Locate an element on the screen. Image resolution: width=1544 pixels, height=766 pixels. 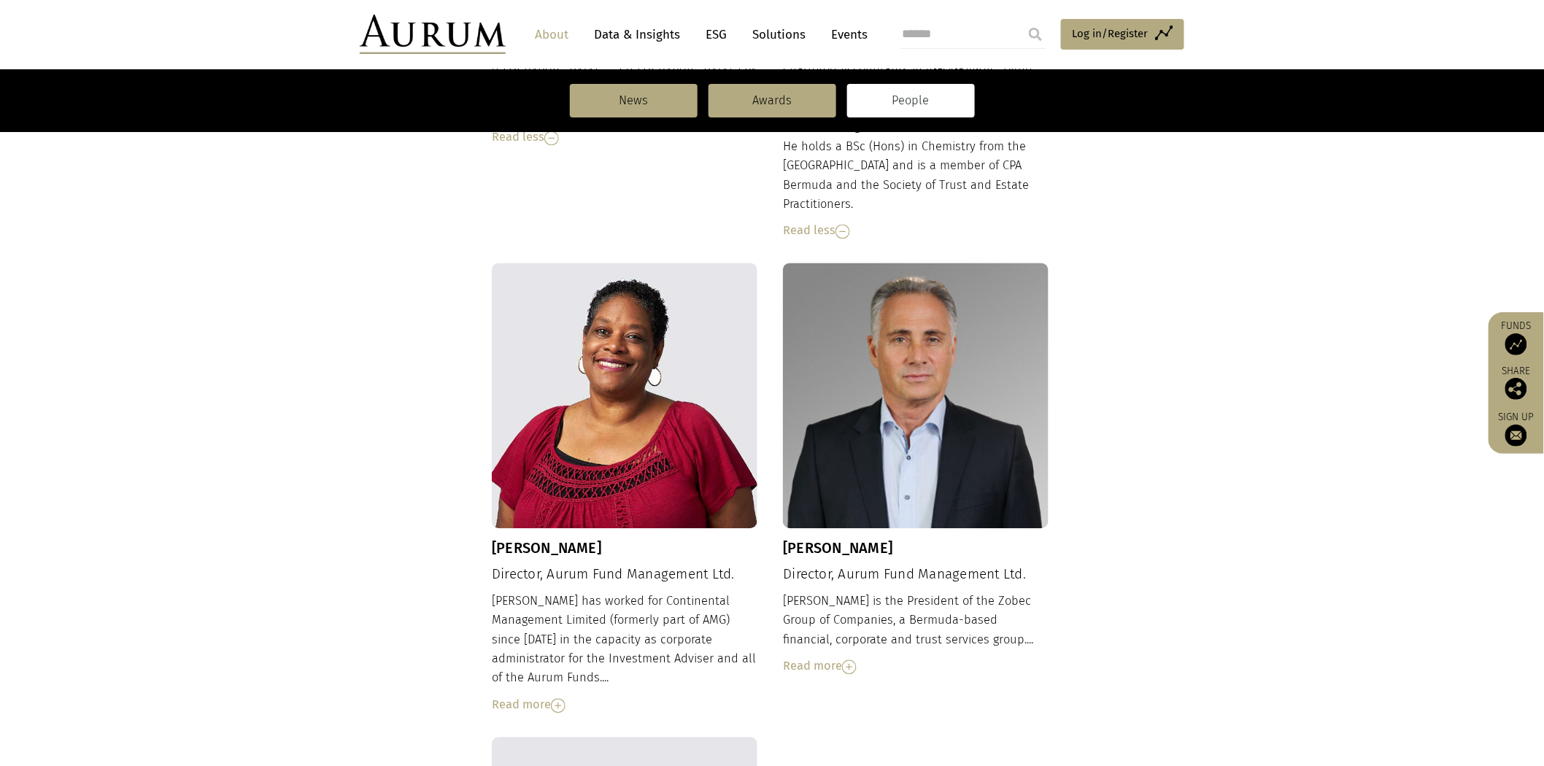
a: Data & Insights is located at coordinates (637, 34).